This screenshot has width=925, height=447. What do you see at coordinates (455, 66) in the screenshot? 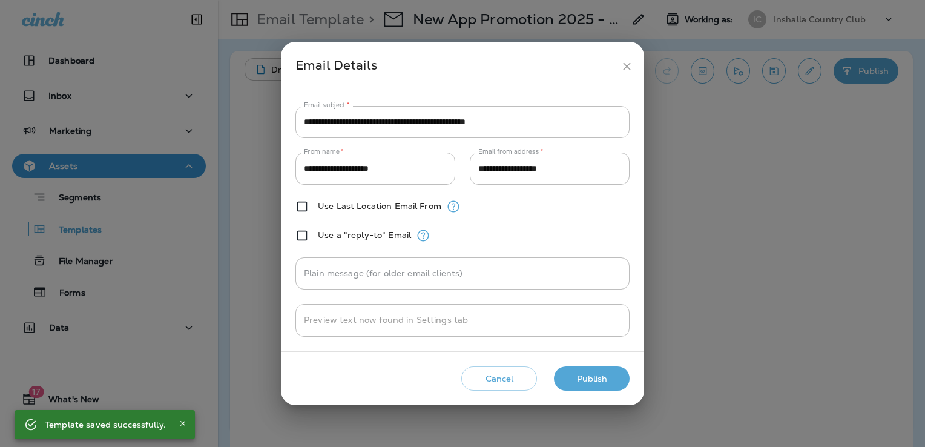
I see `div: Email Details` at bounding box center [455, 66].